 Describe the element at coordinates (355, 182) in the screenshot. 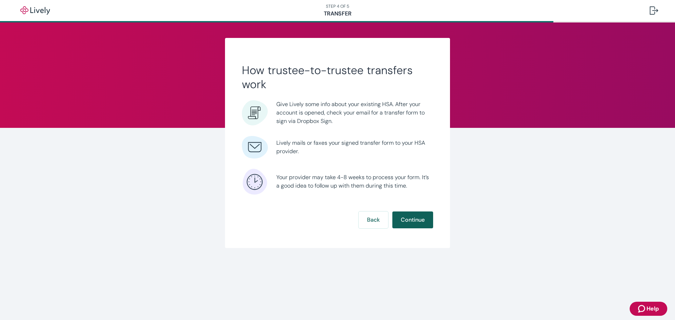

I see `span: Your provider may take 4-8 weeks to process your form. It’s a good idea to follow up with them du...` at that location.